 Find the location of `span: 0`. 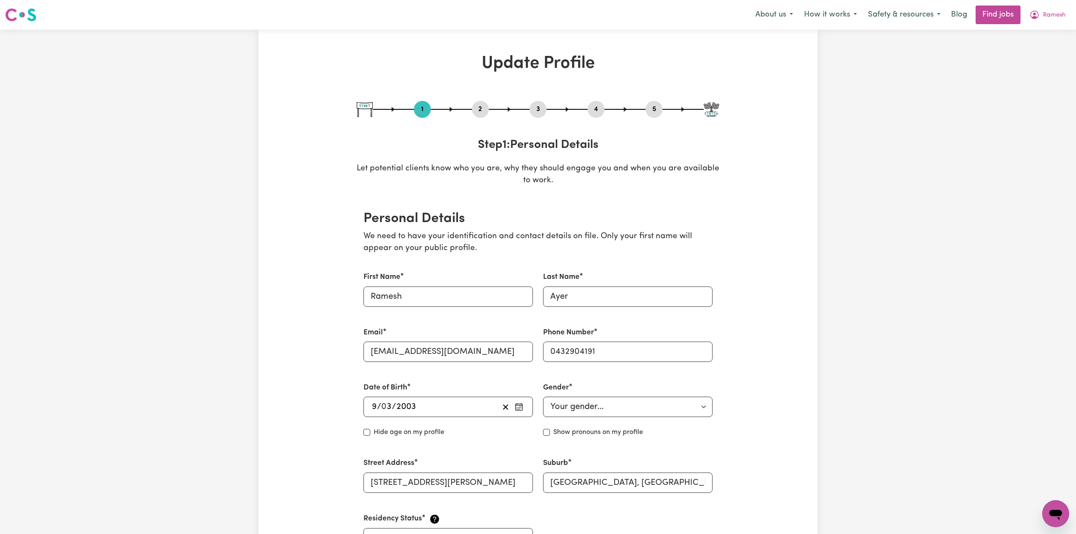

span: 0 is located at coordinates (384, 407).